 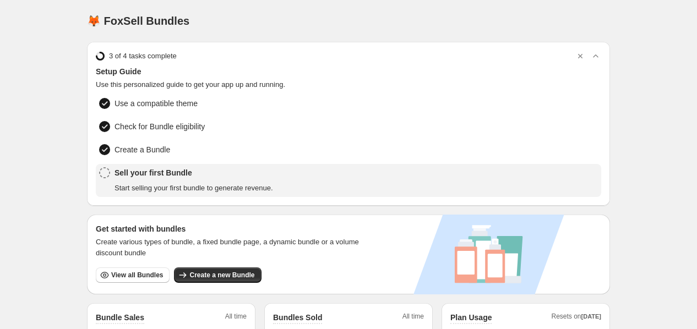 I want to click on span: Check for Bundle eligibility, so click(x=160, y=127).